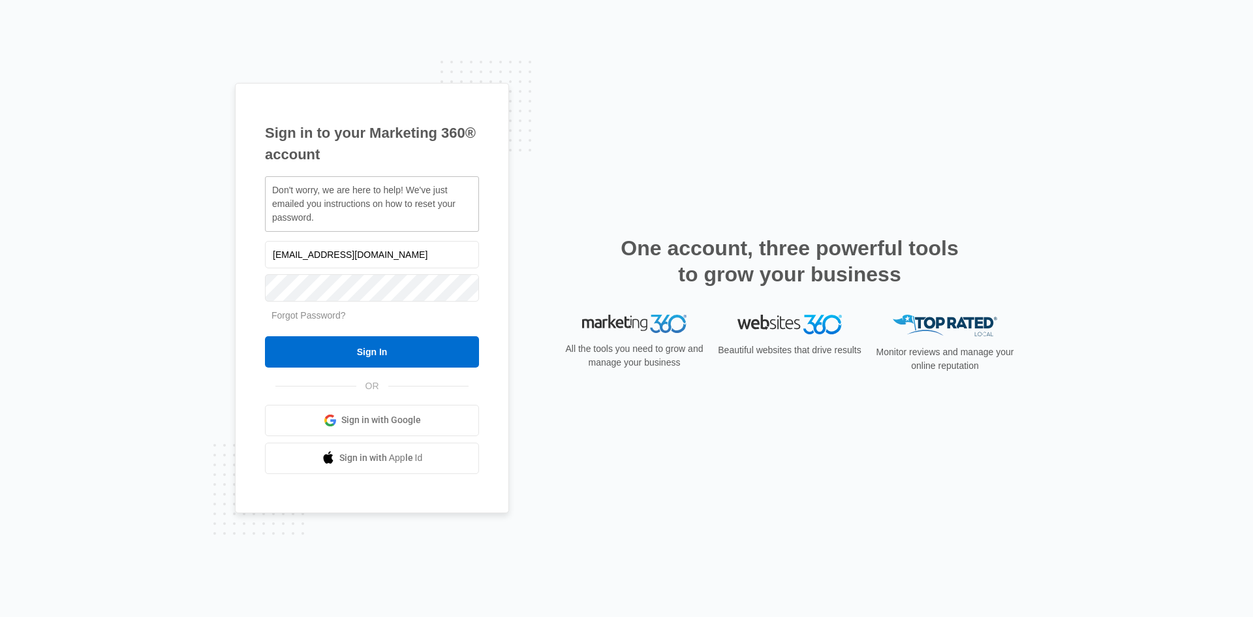 The image size is (1253, 617). I want to click on h2: One account, three powerful tools to grow your business, so click(790, 261).